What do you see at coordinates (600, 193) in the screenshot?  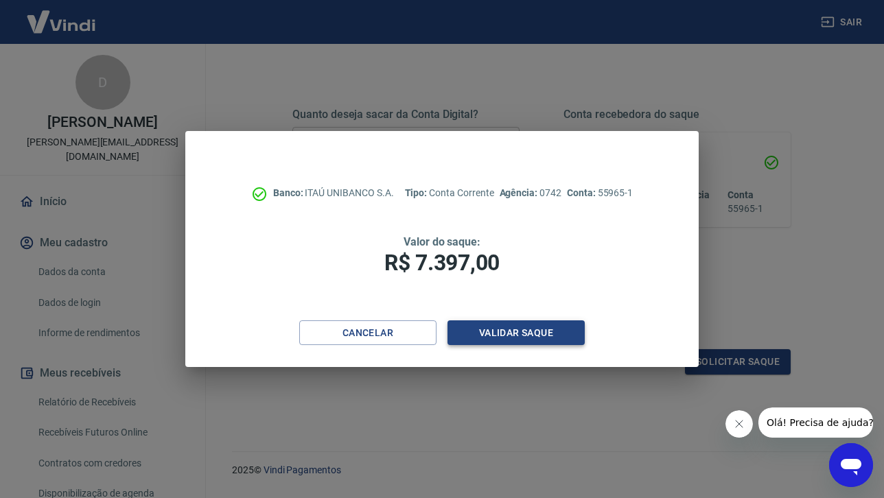 I see `p: 55965-1` at bounding box center [600, 193].